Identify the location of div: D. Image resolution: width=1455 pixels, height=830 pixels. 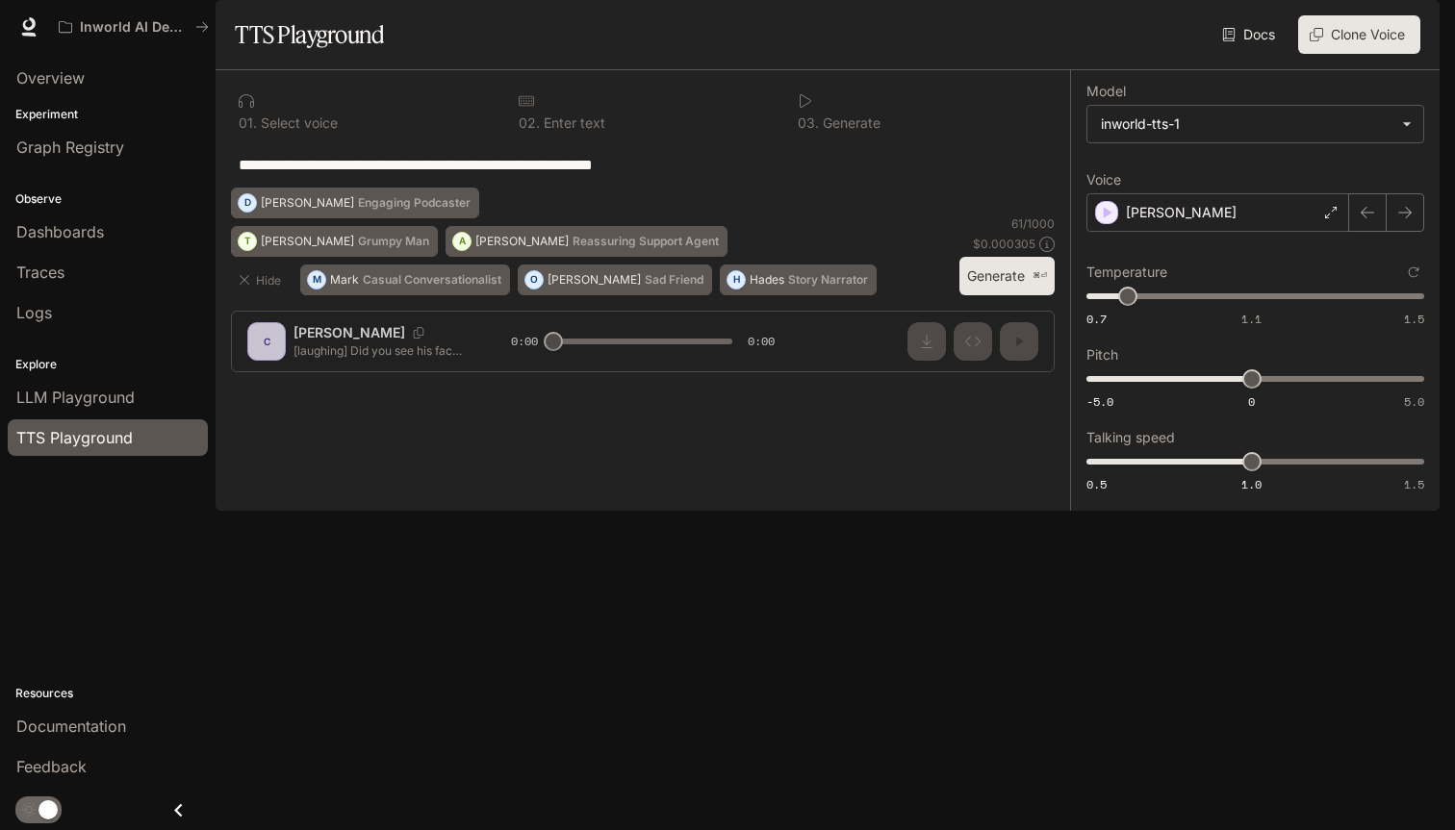
(247, 203).